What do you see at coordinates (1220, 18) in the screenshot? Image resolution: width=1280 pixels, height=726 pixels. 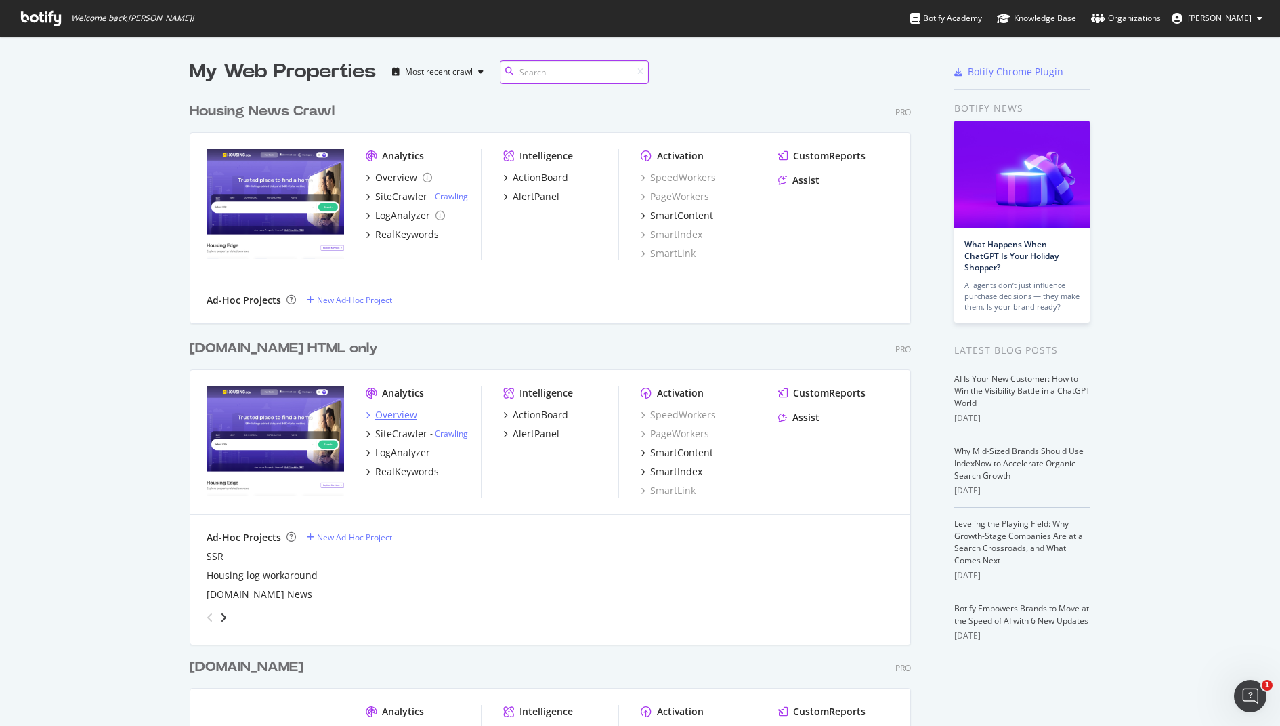 I see `span: Venus Kalra` at bounding box center [1220, 18].